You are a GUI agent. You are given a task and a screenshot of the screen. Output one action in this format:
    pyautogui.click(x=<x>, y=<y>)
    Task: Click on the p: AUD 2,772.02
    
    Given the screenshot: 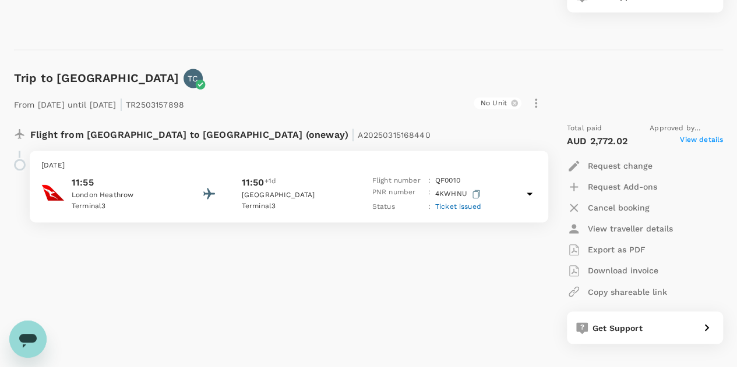 What is the action you would take?
    pyautogui.click(x=597, y=141)
    